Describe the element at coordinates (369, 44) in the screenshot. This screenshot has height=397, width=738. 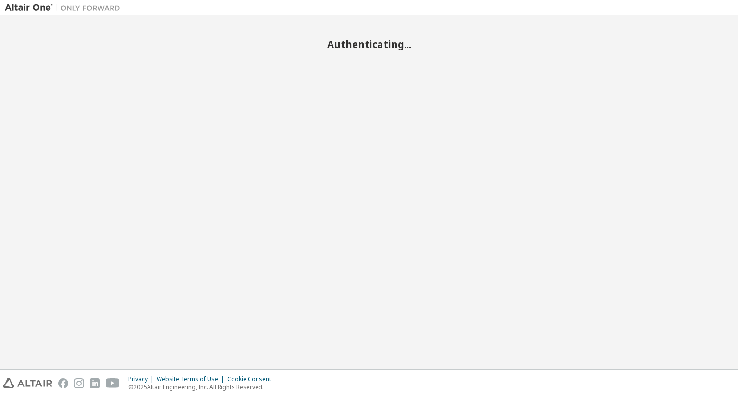
I see `h2: Authenticating...` at that location.